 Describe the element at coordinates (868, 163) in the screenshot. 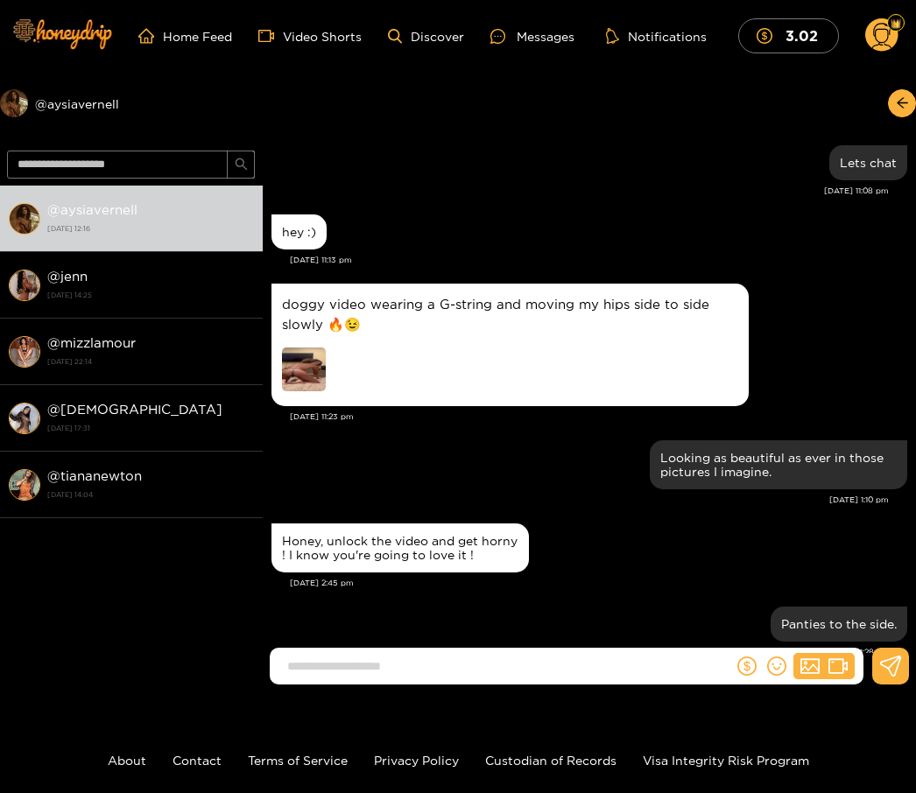

I see `div: Lets chat` at that location.